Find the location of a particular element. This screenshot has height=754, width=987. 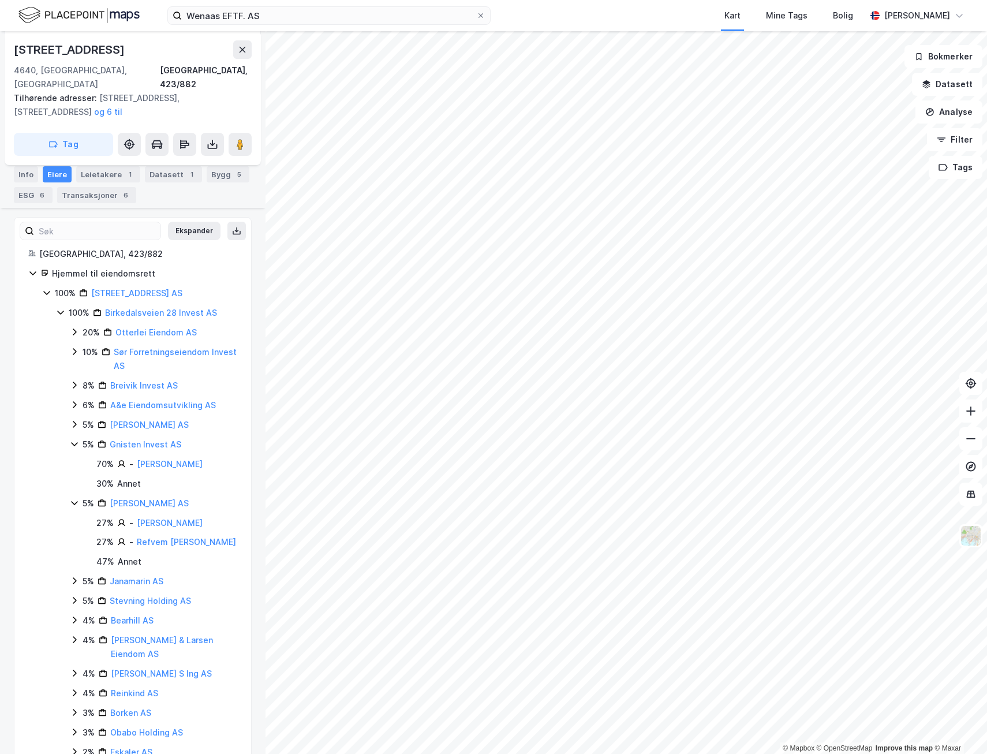

a: Breivik Invest AS is located at coordinates (144, 385).